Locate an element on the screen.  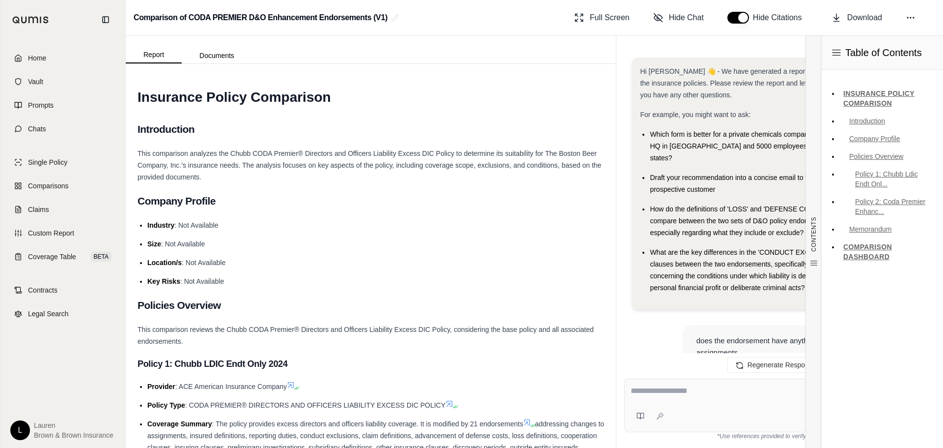
span: Hide Chat is located at coordinates (686, 18).